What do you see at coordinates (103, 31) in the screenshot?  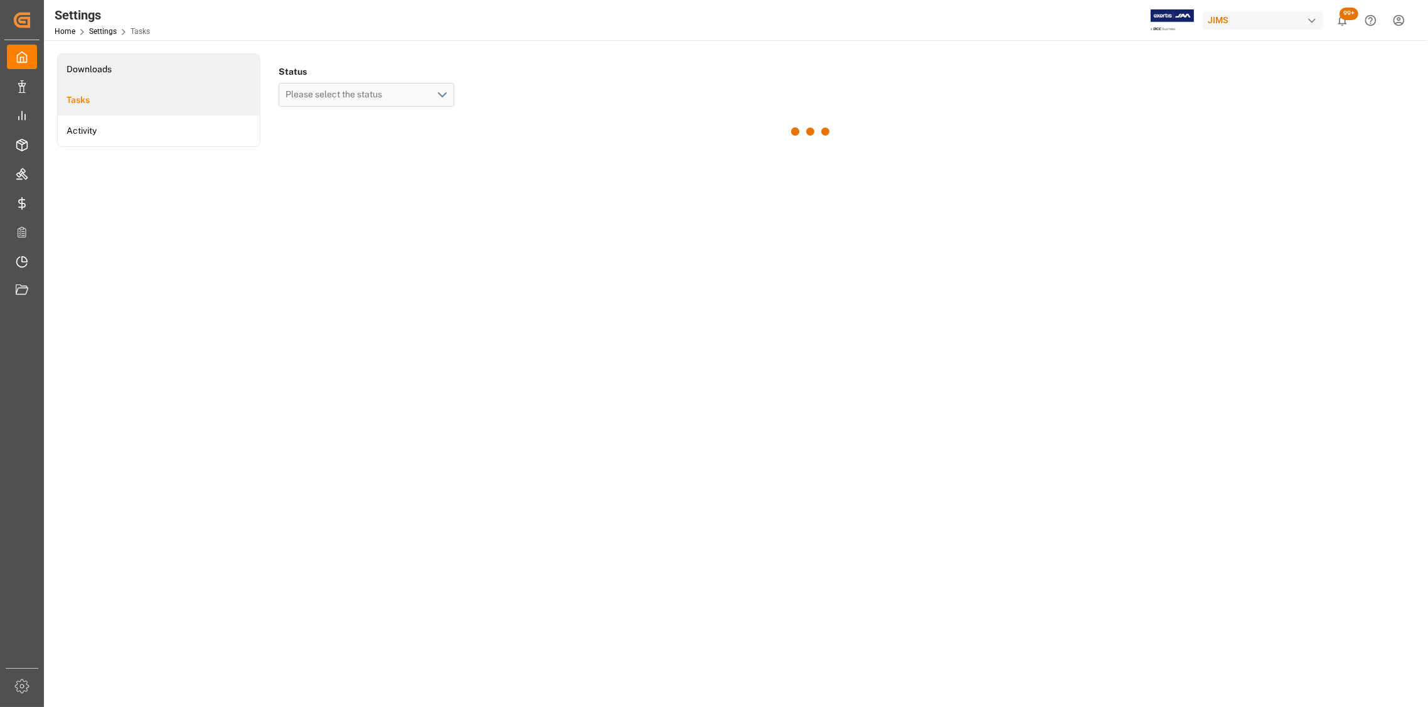 I see `a: Settings` at bounding box center [103, 31].